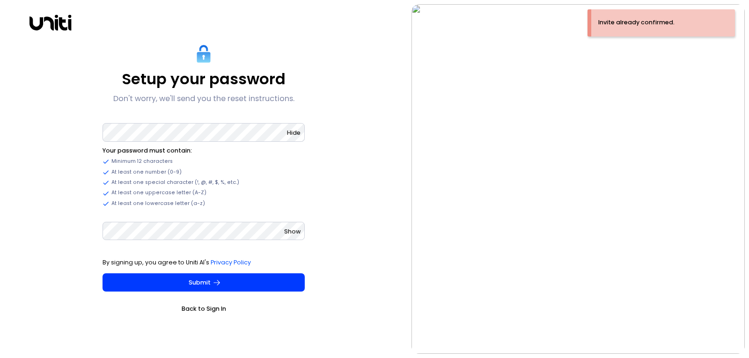 The height and width of the screenshot is (358, 749). I want to click on img: auth-hero.png, so click(578, 179).